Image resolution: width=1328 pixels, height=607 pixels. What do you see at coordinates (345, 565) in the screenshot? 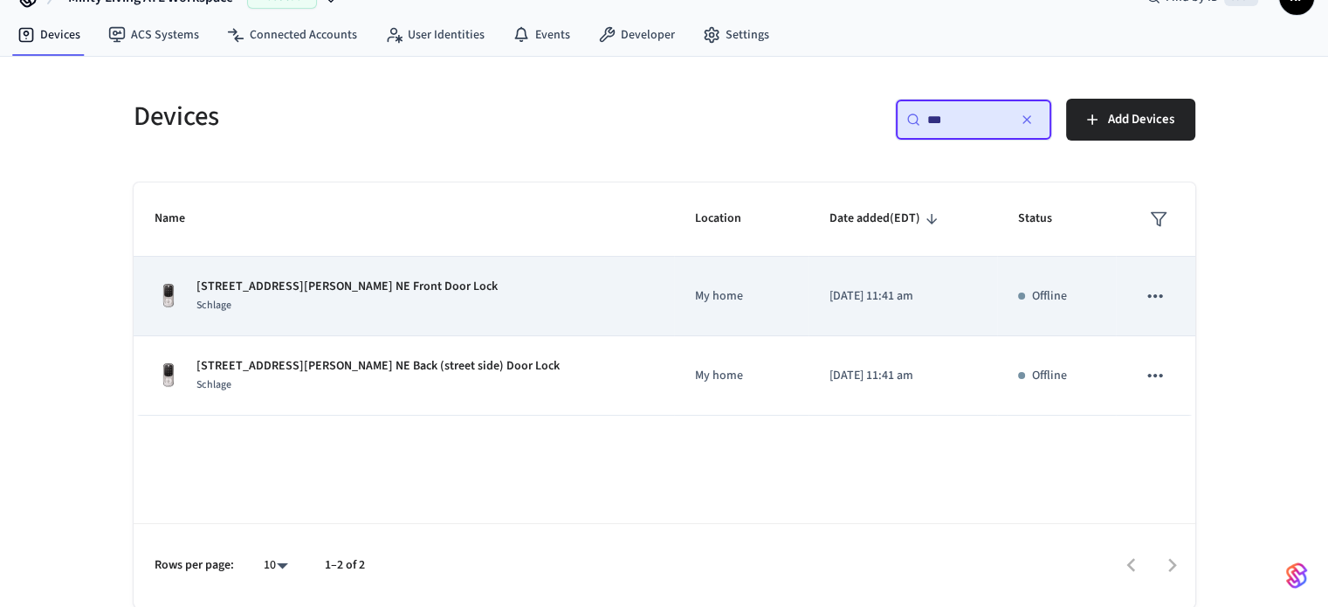
I see `p: 1–2 of 2` at bounding box center [345, 565].